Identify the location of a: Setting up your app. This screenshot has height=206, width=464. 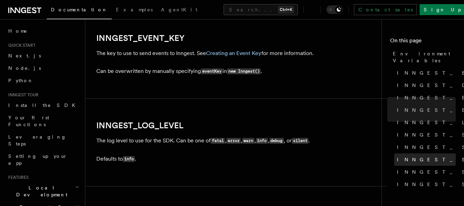
(43, 160).